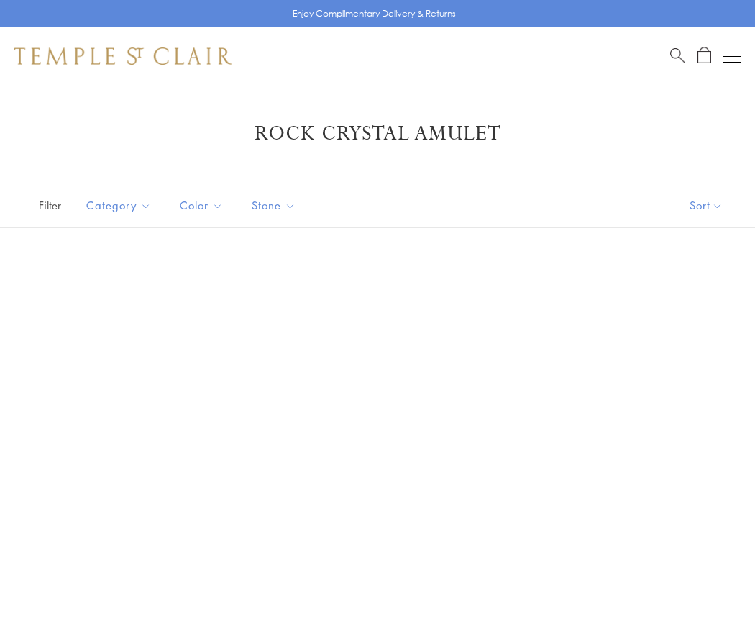 This screenshot has width=755, height=639. What do you see at coordinates (273, 205) in the screenshot?
I see `button: Stone` at bounding box center [273, 205].